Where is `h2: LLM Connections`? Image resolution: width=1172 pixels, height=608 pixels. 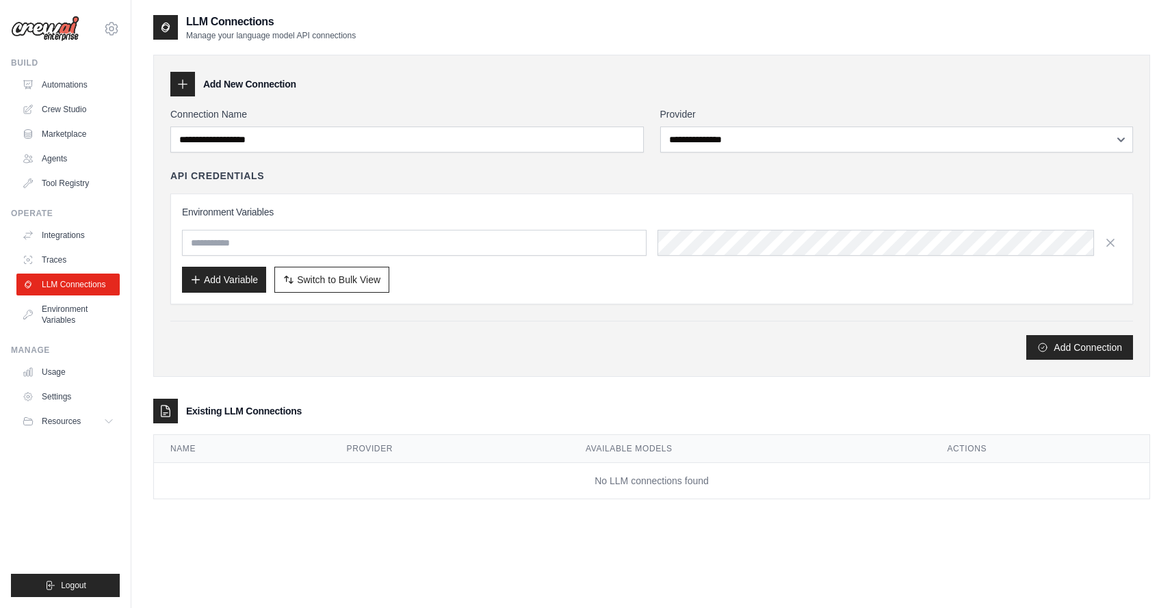 h2: LLM Connections is located at coordinates (271, 22).